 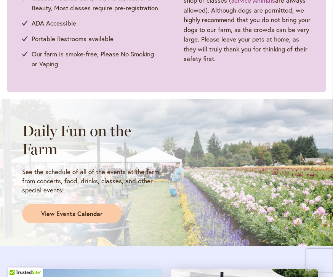 What do you see at coordinates (72, 39) in the screenshot?
I see `span: Portable Restrooms available` at bounding box center [72, 39].